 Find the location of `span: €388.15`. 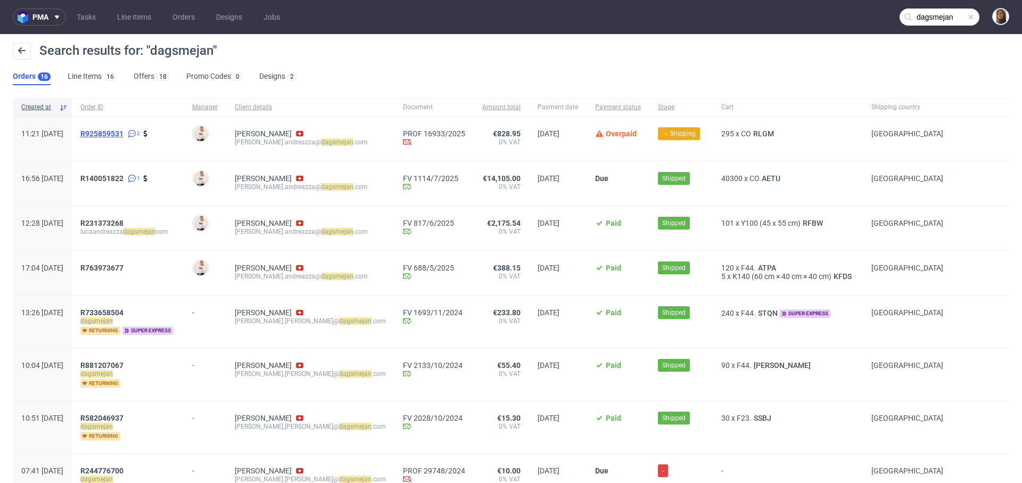

span: €388.15 is located at coordinates (507, 268).